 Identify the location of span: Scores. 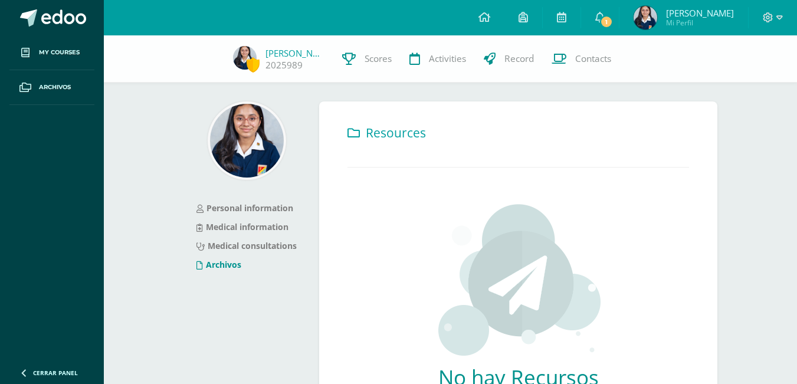
(378, 58).